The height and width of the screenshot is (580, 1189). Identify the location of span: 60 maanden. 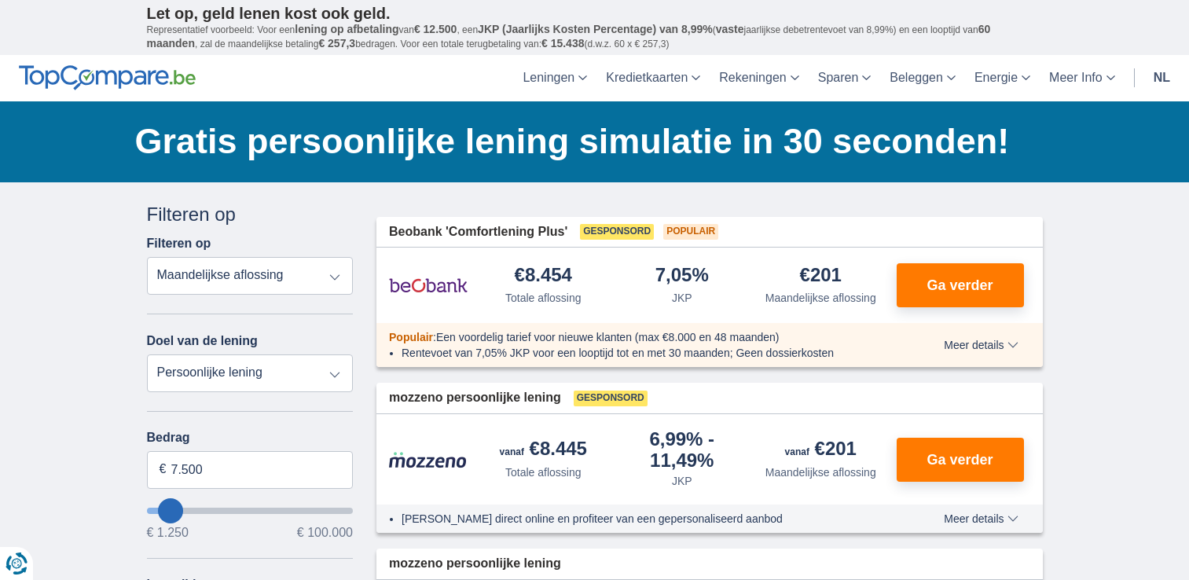
(569, 36).